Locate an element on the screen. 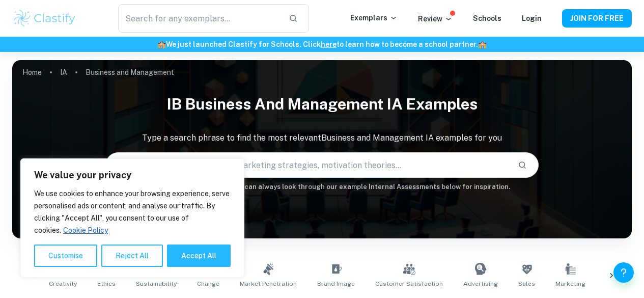 The height and width of the screenshot is (298, 644). p: Business and Management is located at coordinates (130, 72).